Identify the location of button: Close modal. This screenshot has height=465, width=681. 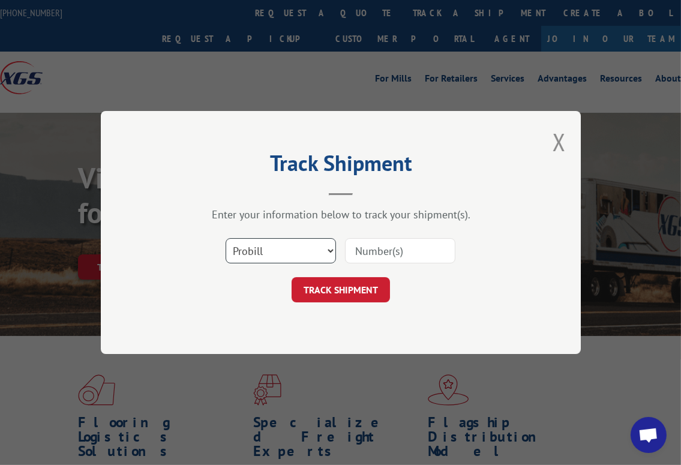
(559, 142).